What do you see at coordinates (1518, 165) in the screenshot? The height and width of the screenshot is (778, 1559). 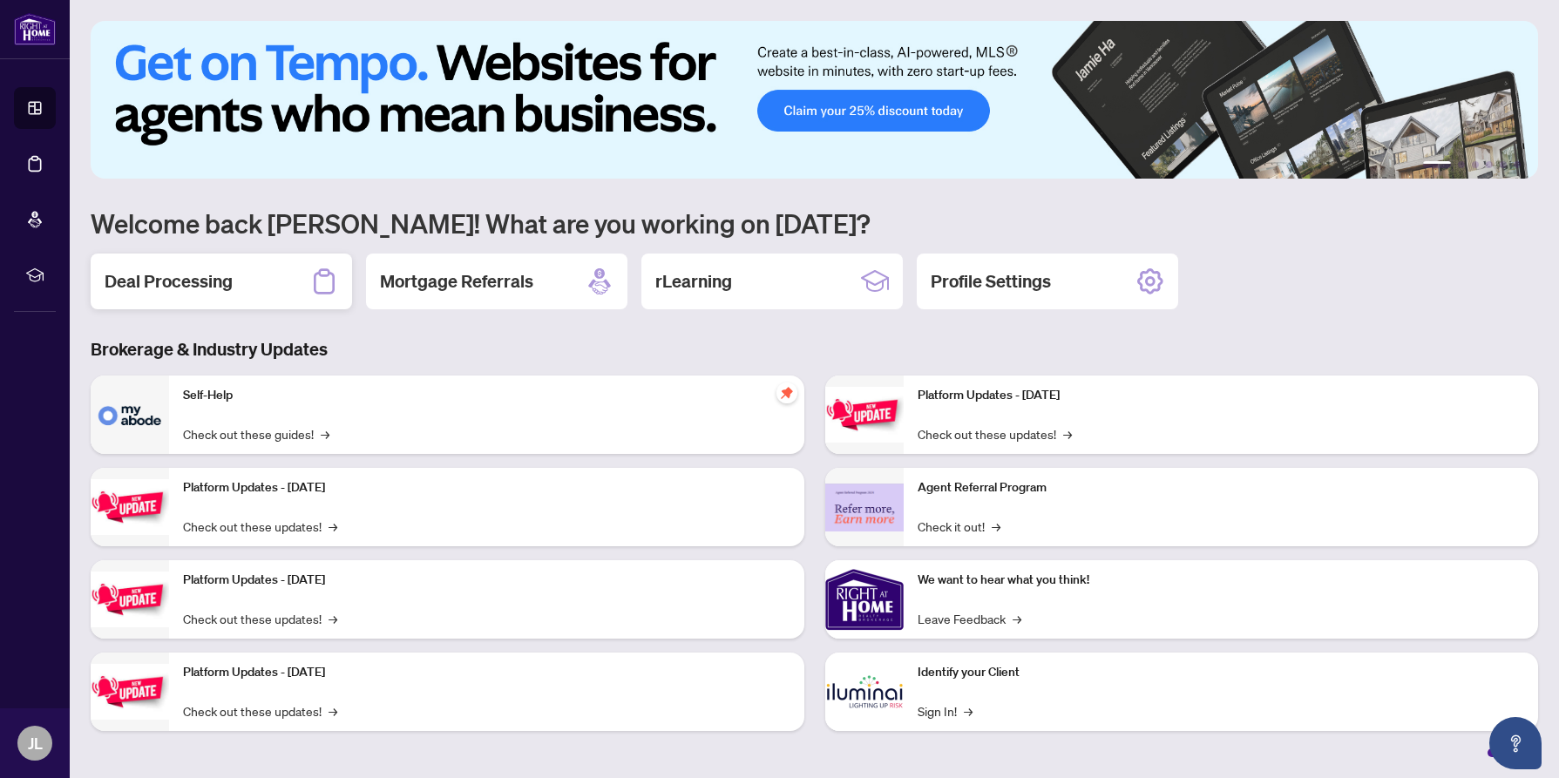 I see `button: 6` at bounding box center [1518, 165].